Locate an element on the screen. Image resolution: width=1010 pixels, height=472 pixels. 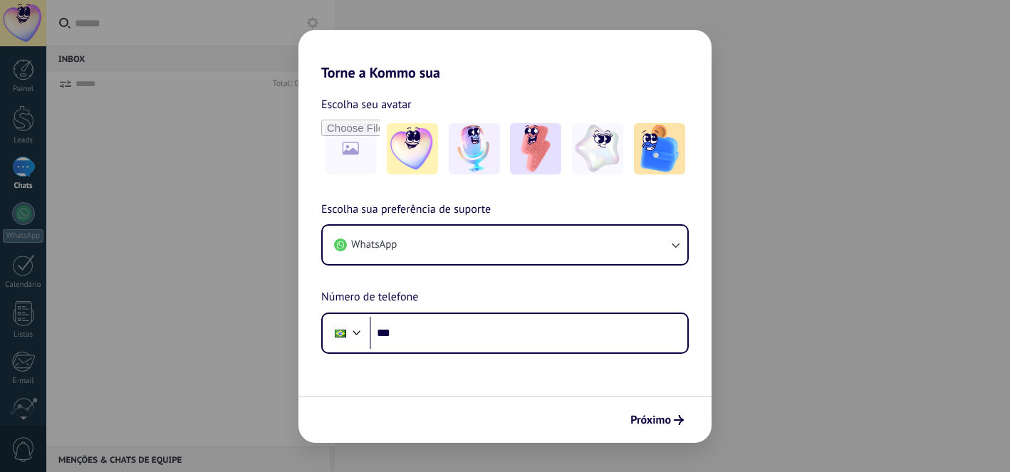
span: WhatsApp is located at coordinates (374, 245).